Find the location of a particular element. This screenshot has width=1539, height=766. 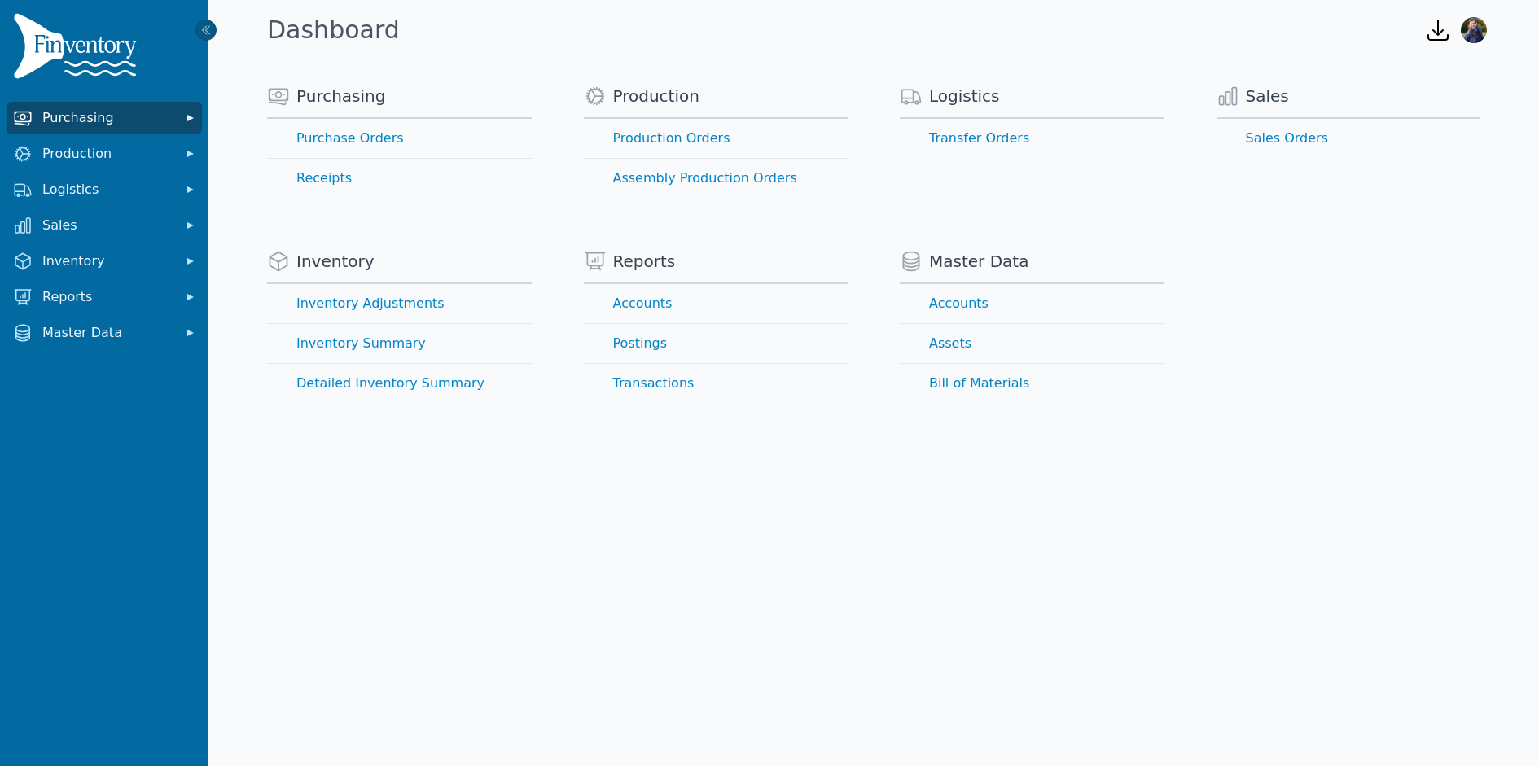

img: Marina Emerson is located at coordinates (1474, 30).